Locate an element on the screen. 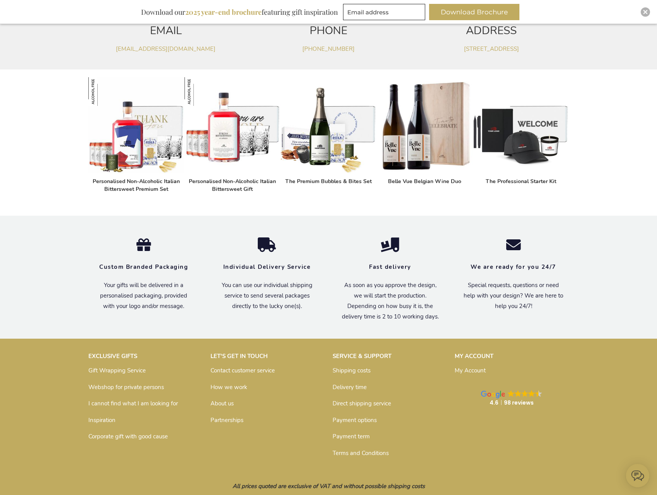 The image size is (657, 495). a: Corporate gift with good cause is located at coordinates (128, 436).